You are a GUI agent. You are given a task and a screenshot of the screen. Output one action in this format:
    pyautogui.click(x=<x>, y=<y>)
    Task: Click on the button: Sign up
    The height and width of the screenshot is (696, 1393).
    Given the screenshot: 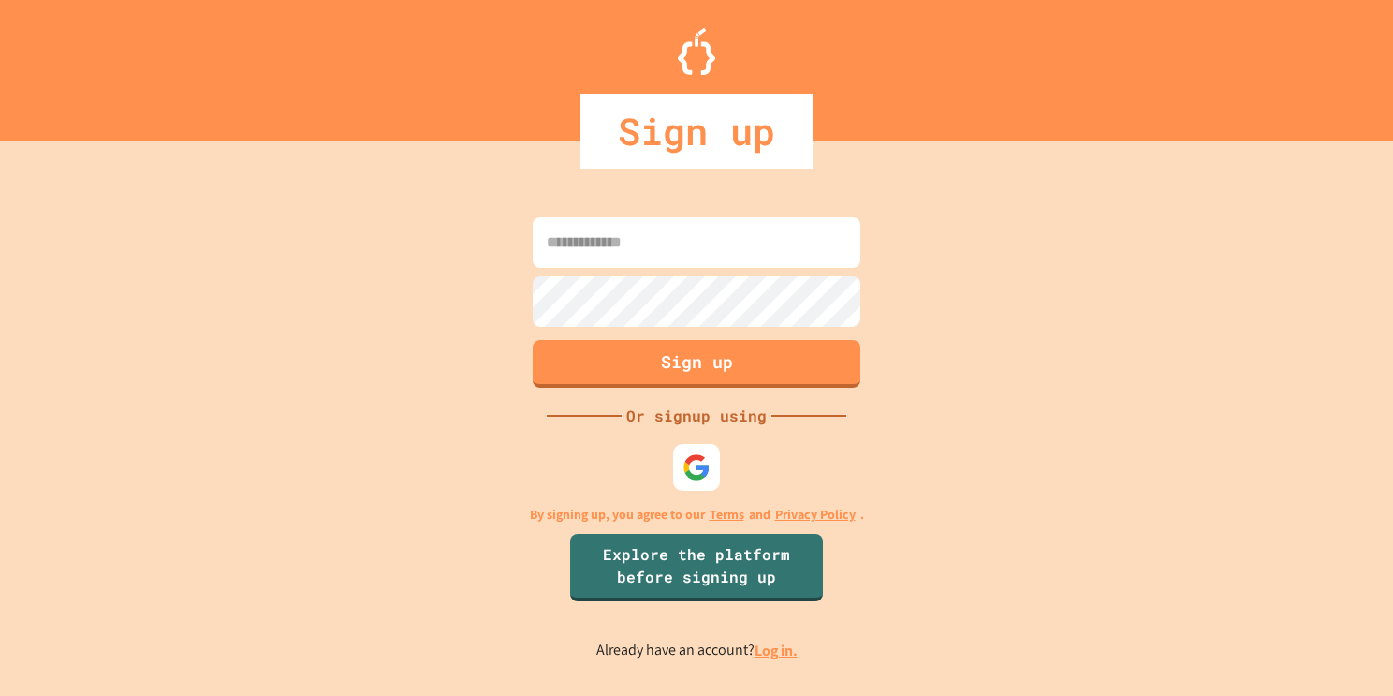 What is the action you would take?
    pyautogui.click(x=696, y=363)
    